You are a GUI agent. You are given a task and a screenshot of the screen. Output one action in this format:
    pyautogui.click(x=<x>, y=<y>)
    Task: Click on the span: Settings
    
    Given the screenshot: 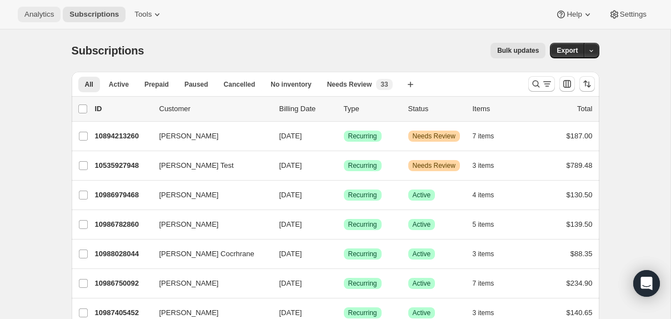 What is the action you would take?
    pyautogui.click(x=634, y=14)
    